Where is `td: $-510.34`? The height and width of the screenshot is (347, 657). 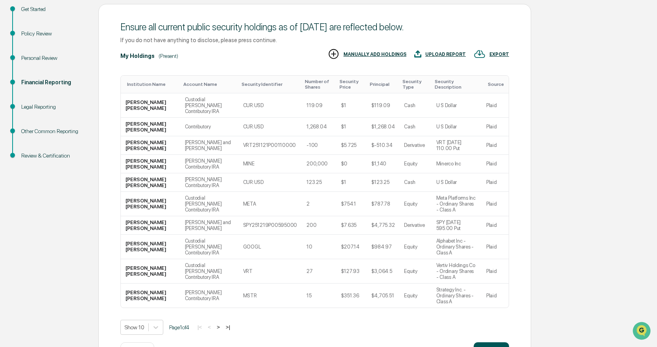
td: $-510.34 is located at coordinates (383, 145).